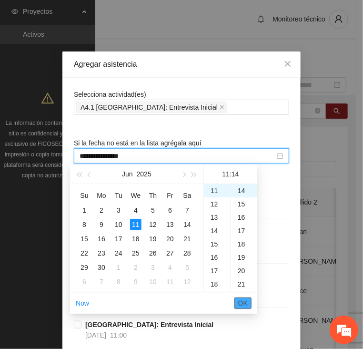  What do you see at coordinates (102, 268) in the screenshot?
I see `td: 2025-06-30` at bounding box center [102, 268].